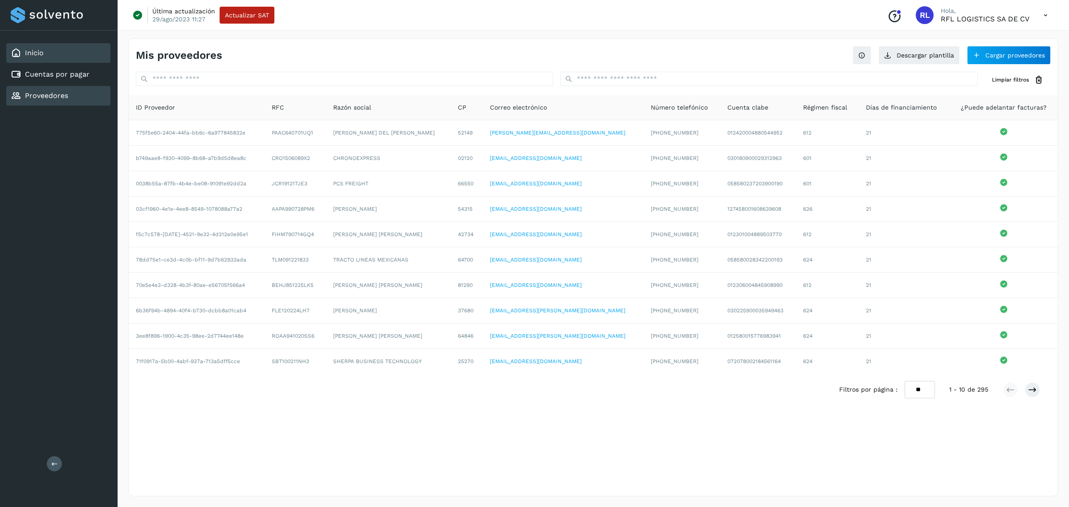 The width and height of the screenshot is (1069, 507). Describe the element at coordinates (247, 15) in the screenshot. I see `button: Actualizar SAT` at that location.